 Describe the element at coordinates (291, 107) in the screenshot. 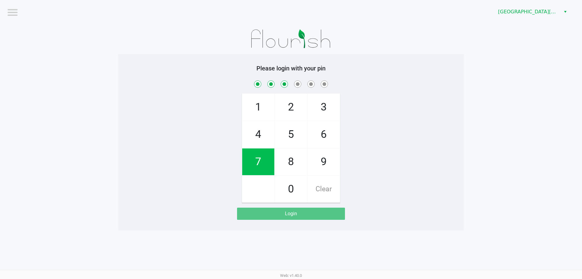

I see `span: 2` at that location.